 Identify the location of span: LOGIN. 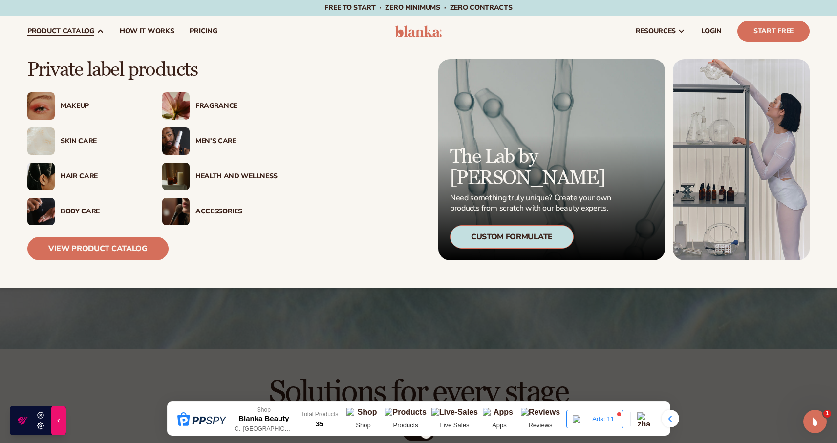
(711, 31).